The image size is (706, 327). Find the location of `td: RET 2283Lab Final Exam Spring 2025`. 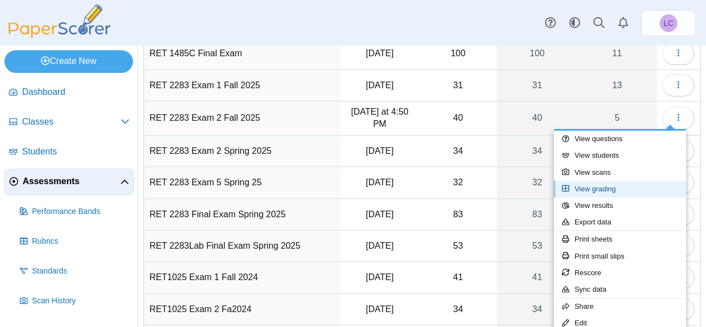

td: RET 2283Lab Final Exam Spring 2025 is located at coordinates (242, 246).